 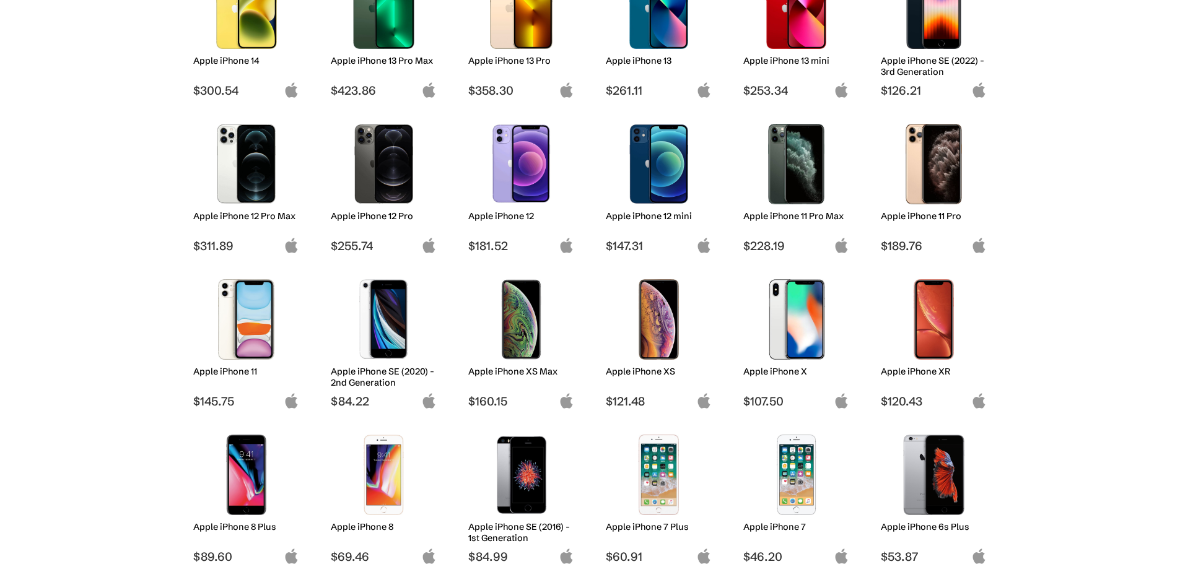 I want to click on span: $107.50, so click(x=796, y=401).